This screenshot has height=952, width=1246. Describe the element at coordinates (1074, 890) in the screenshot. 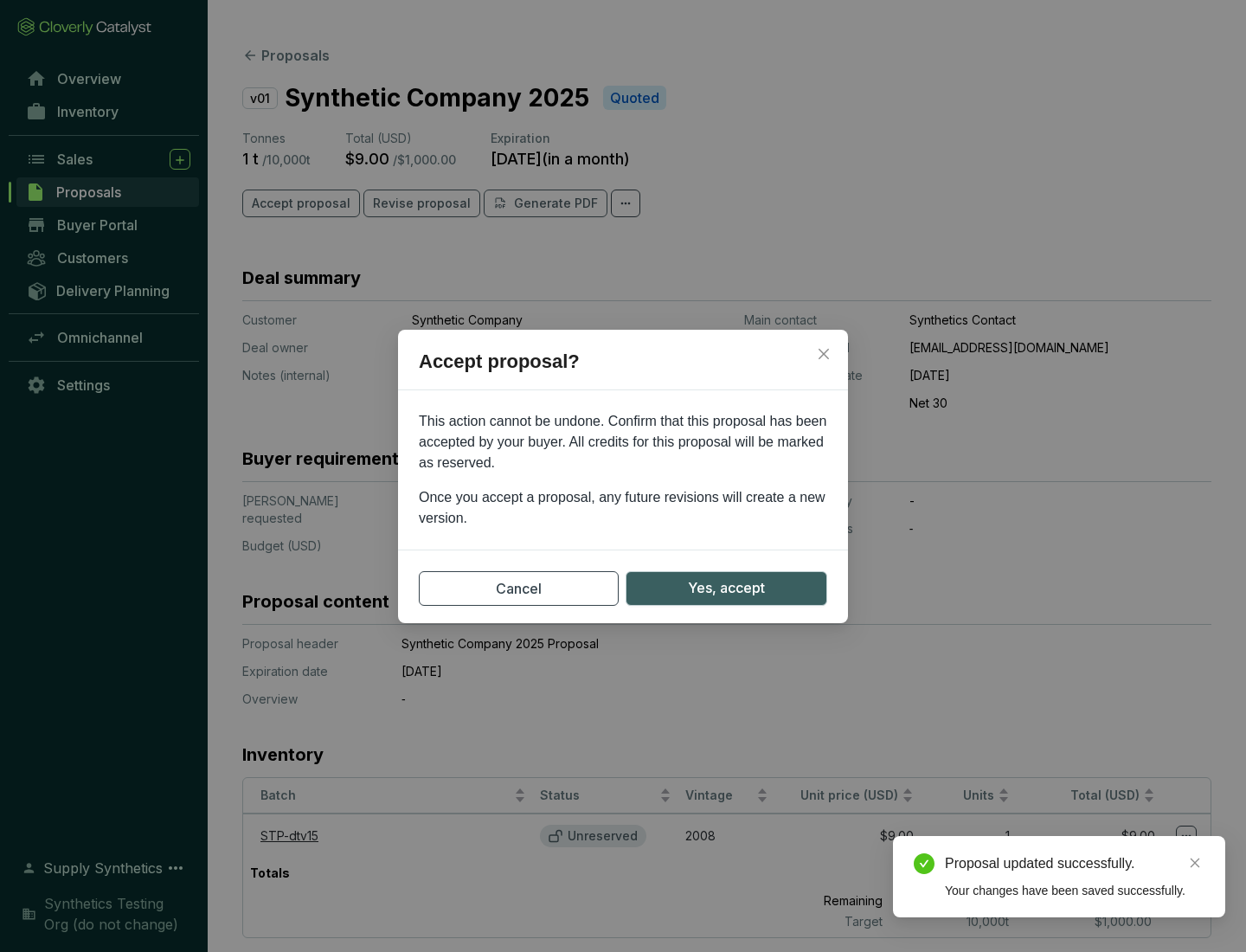

I see `div: Your changes have been saved successfully.` at that location.